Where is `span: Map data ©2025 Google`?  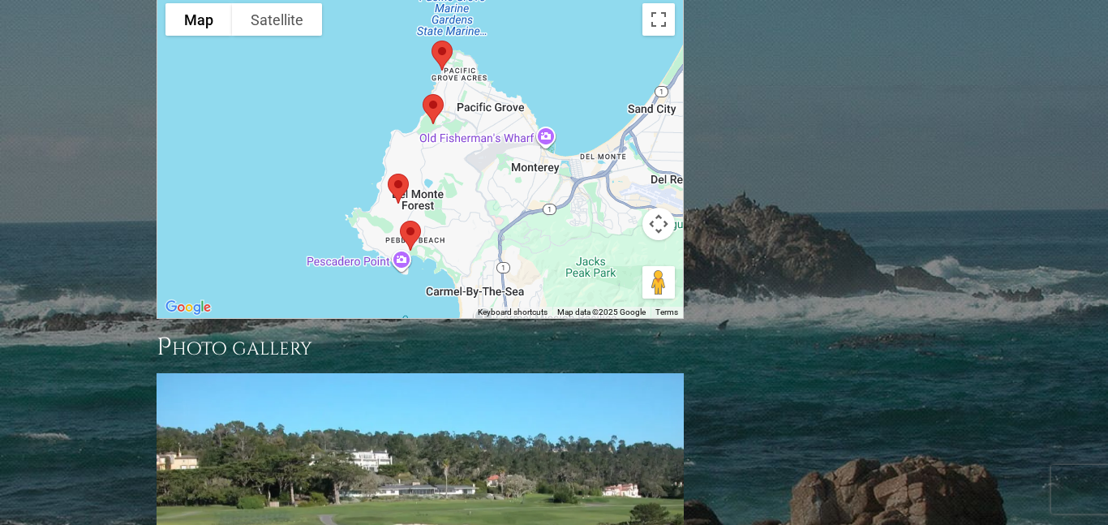 span: Map data ©2025 Google is located at coordinates (601, 311).